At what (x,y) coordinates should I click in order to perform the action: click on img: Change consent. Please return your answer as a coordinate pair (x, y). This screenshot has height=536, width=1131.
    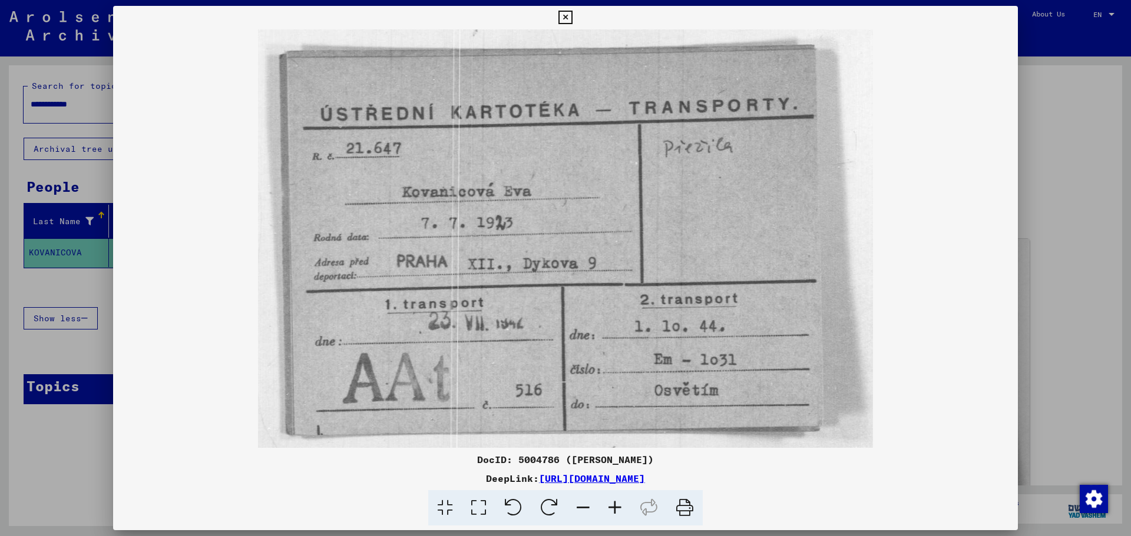
    Looking at the image, I should click on (1094, 499).